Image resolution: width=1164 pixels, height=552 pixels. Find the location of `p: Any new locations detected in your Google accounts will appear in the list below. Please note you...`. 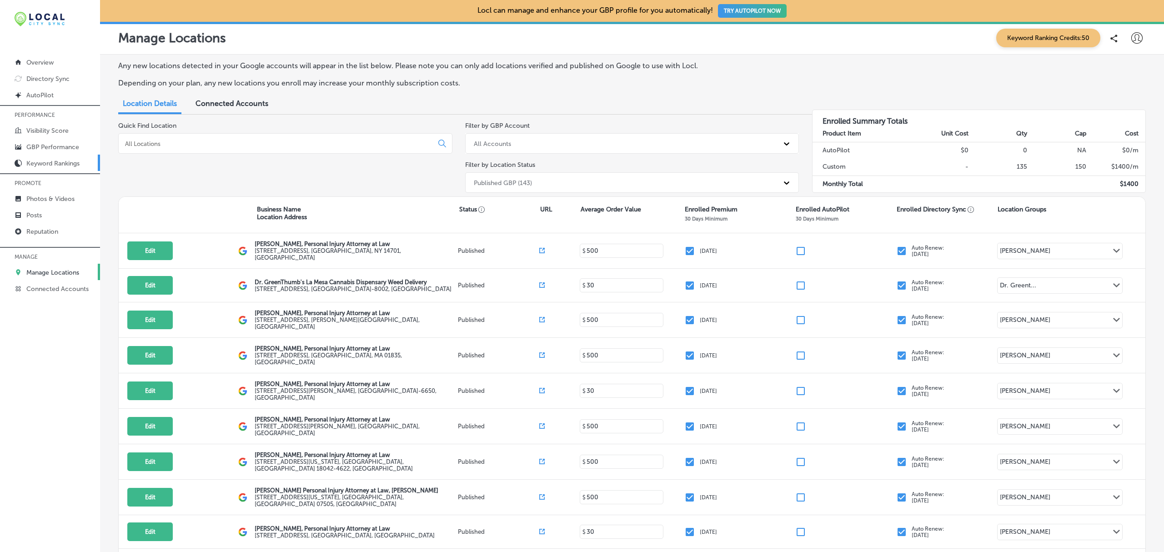

p: Any new locations detected in your Google accounts will appear in the list below. Please note you... is located at coordinates (452, 65).